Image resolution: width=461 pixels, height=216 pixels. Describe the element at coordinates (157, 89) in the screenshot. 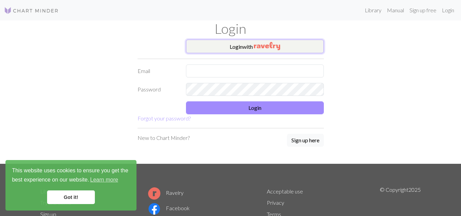

I see `label: Password` at that location.